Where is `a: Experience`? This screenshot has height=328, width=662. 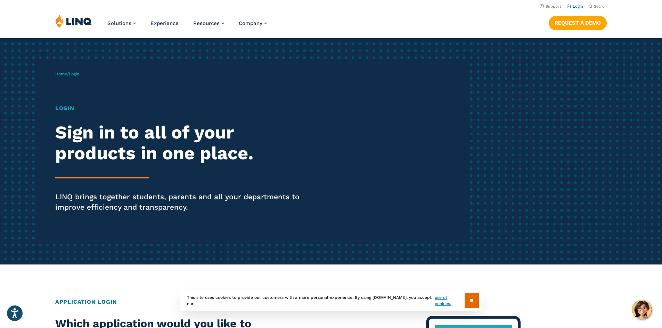
a: Experience is located at coordinates (164, 23).